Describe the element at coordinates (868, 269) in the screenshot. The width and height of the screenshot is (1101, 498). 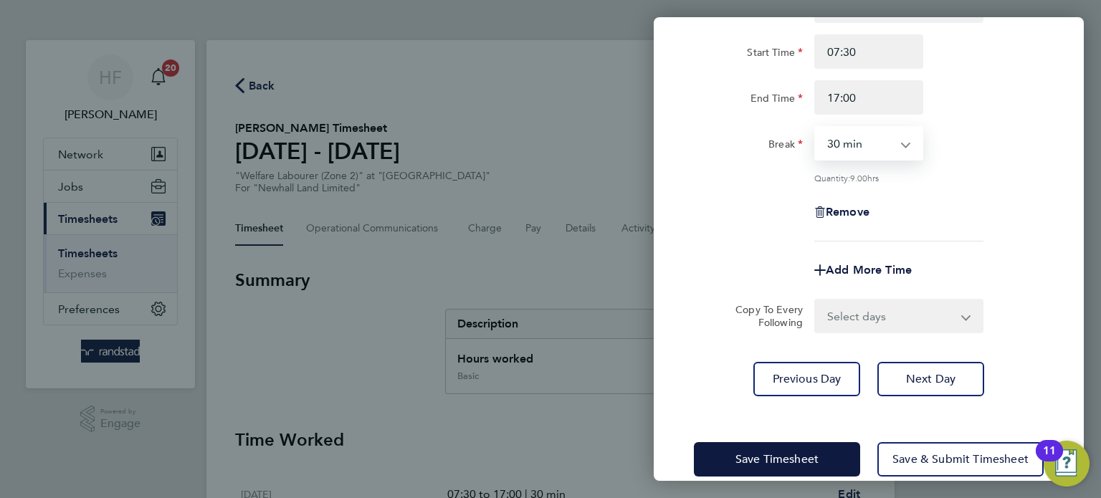
I see `span: Add More Time` at that location.